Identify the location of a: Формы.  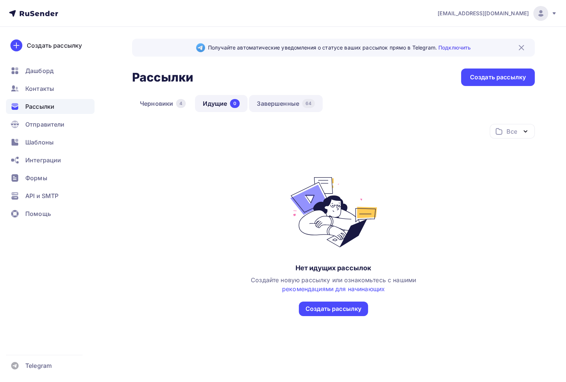
(50, 178).